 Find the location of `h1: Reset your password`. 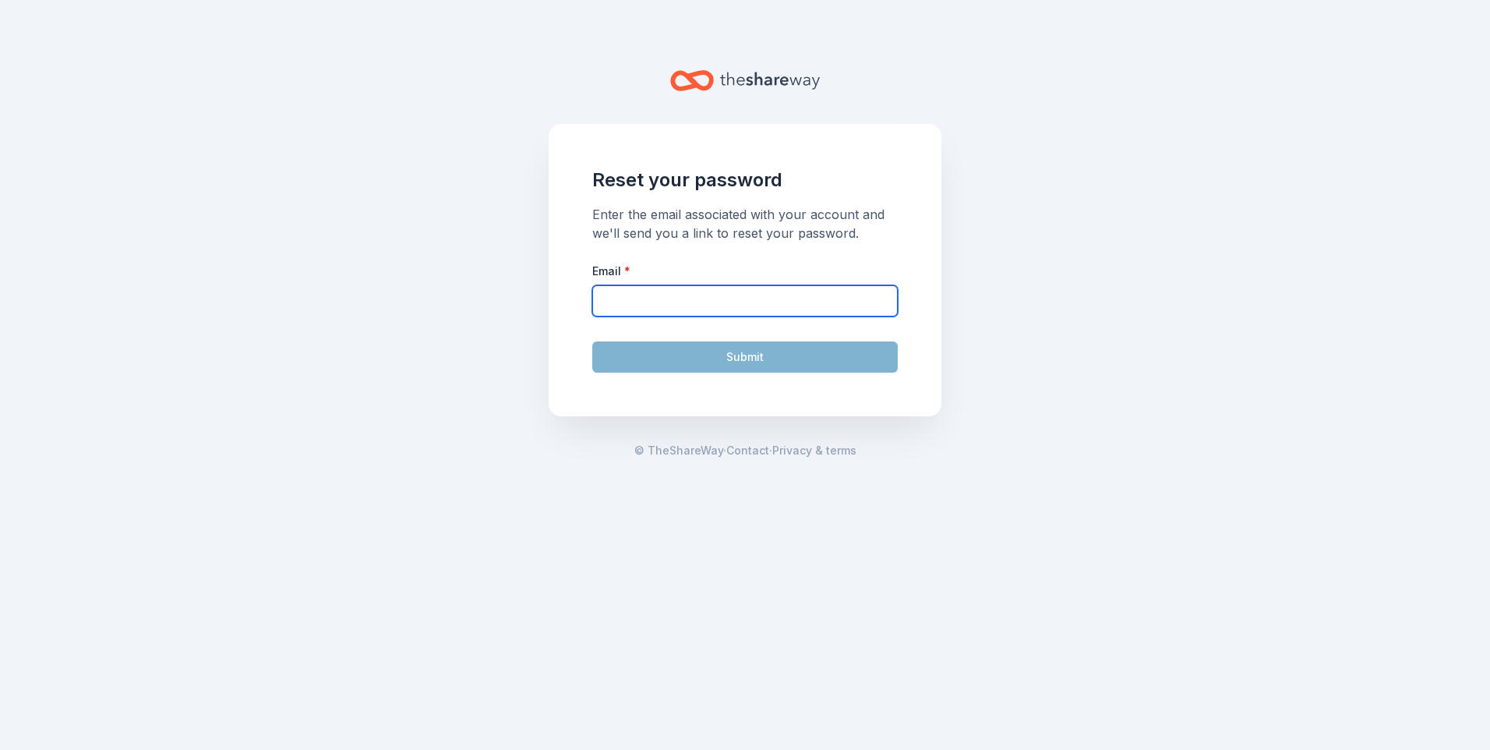

h1: Reset your password is located at coordinates (745, 180).